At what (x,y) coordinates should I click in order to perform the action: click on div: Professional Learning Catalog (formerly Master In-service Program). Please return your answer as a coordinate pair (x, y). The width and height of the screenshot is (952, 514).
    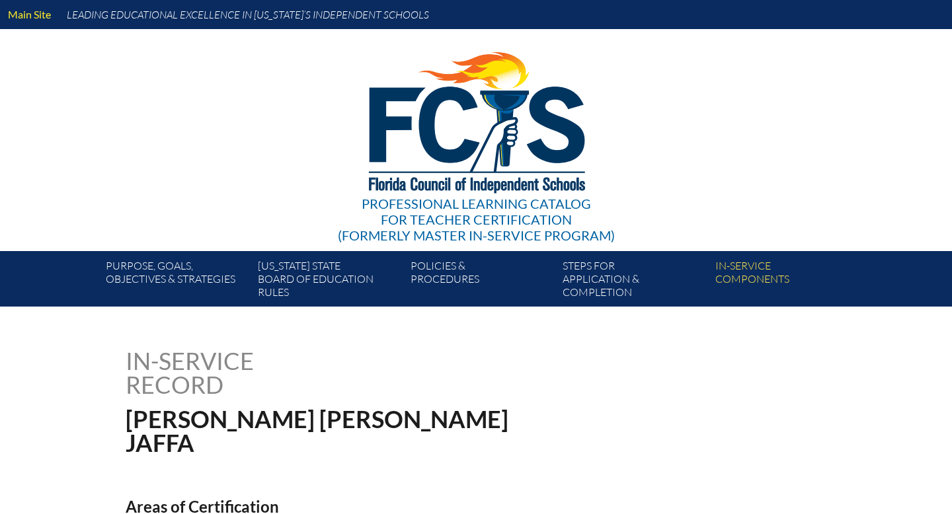
    Looking at the image, I should click on (476, 219).